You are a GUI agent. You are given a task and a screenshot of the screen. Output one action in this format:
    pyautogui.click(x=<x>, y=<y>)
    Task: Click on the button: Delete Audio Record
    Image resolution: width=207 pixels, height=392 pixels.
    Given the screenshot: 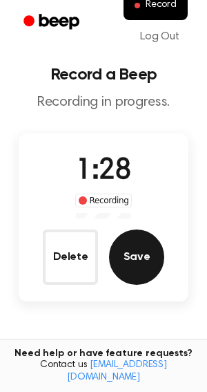 What is the action you would take?
    pyautogui.click(x=71, y=257)
    